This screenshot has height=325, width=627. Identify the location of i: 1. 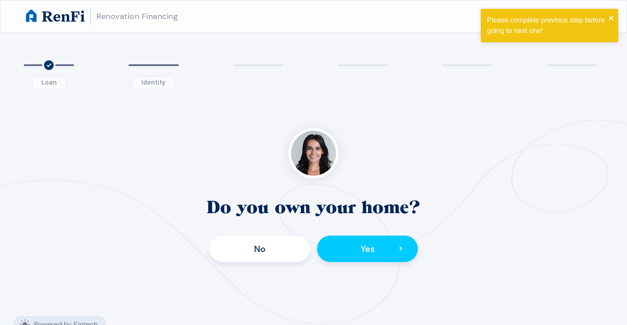
(49, 65).